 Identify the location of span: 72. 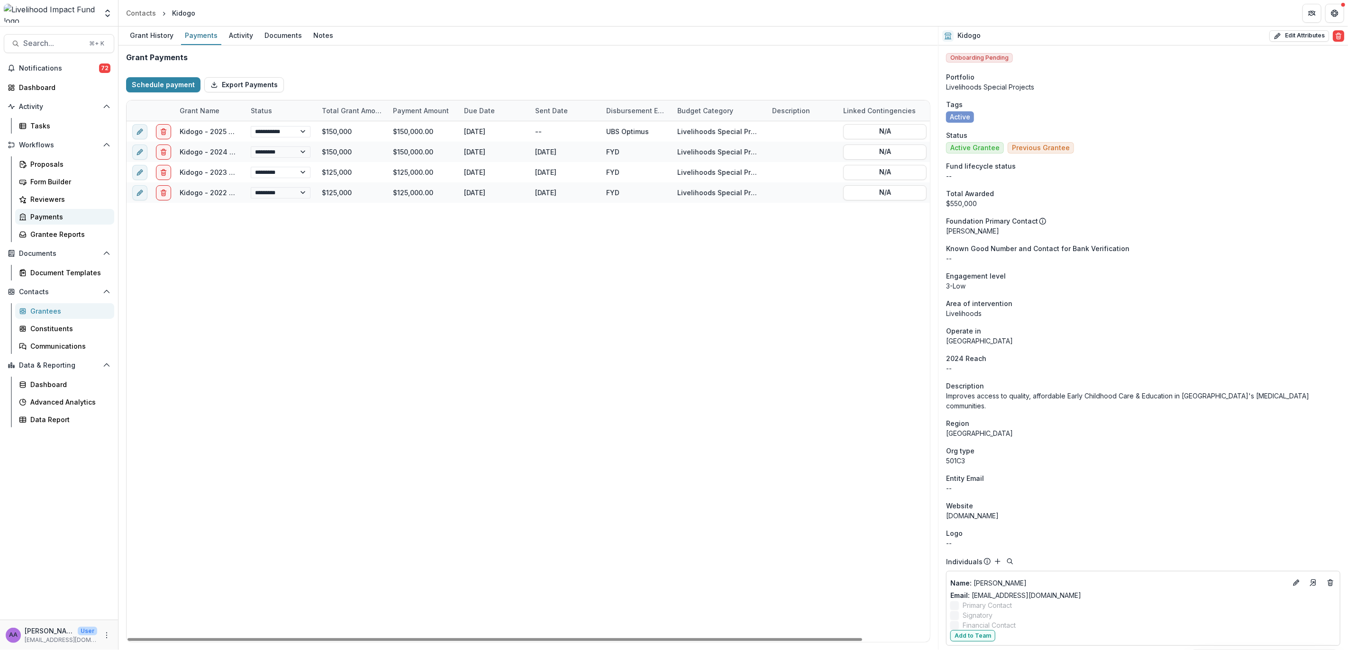
(105, 68).